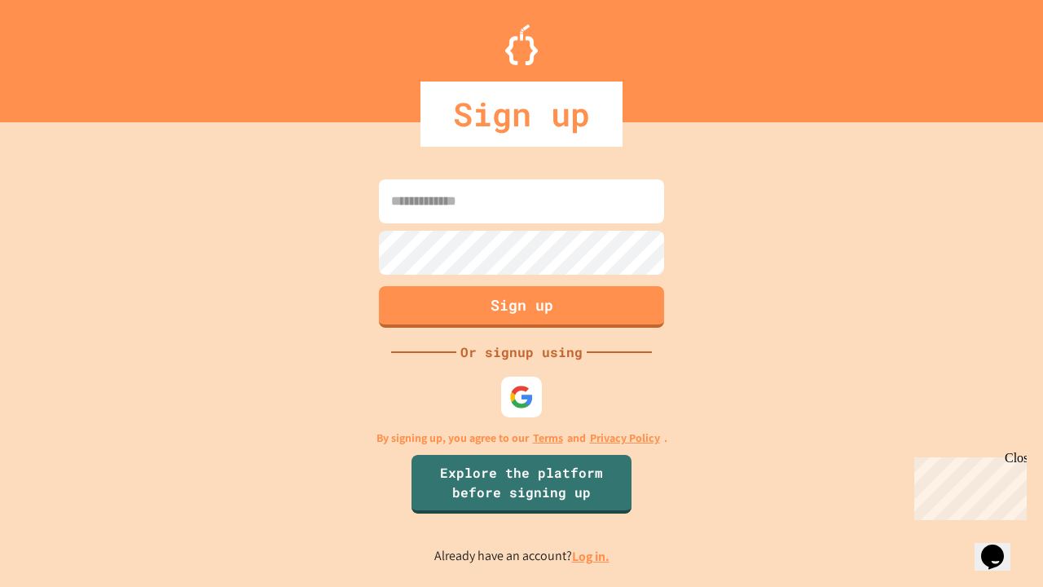 The image size is (1043, 587). What do you see at coordinates (547, 437) in the screenshot?
I see `a: Terms` at bounding box center [547, 437].